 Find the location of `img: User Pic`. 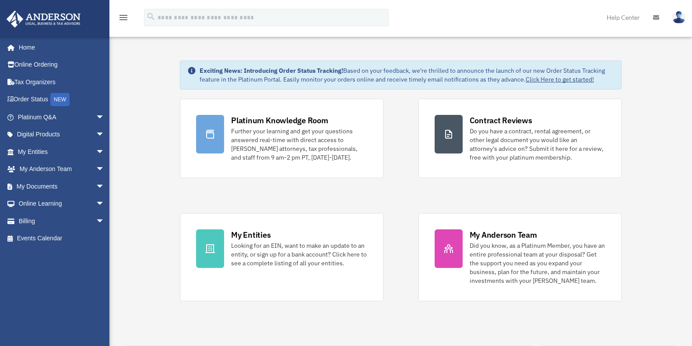

img: User Pic is located at coordinates (679, 17).